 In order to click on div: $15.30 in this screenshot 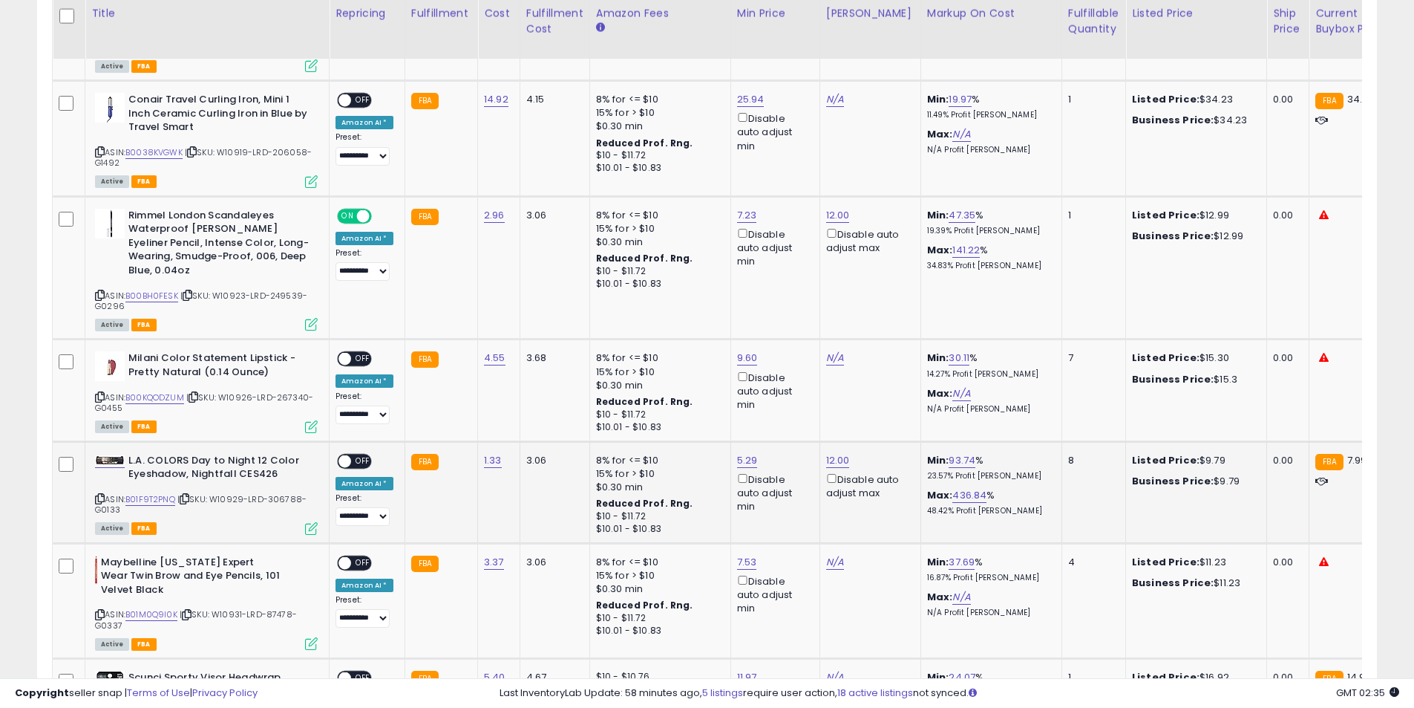, I will do `click(1194, 358)`.